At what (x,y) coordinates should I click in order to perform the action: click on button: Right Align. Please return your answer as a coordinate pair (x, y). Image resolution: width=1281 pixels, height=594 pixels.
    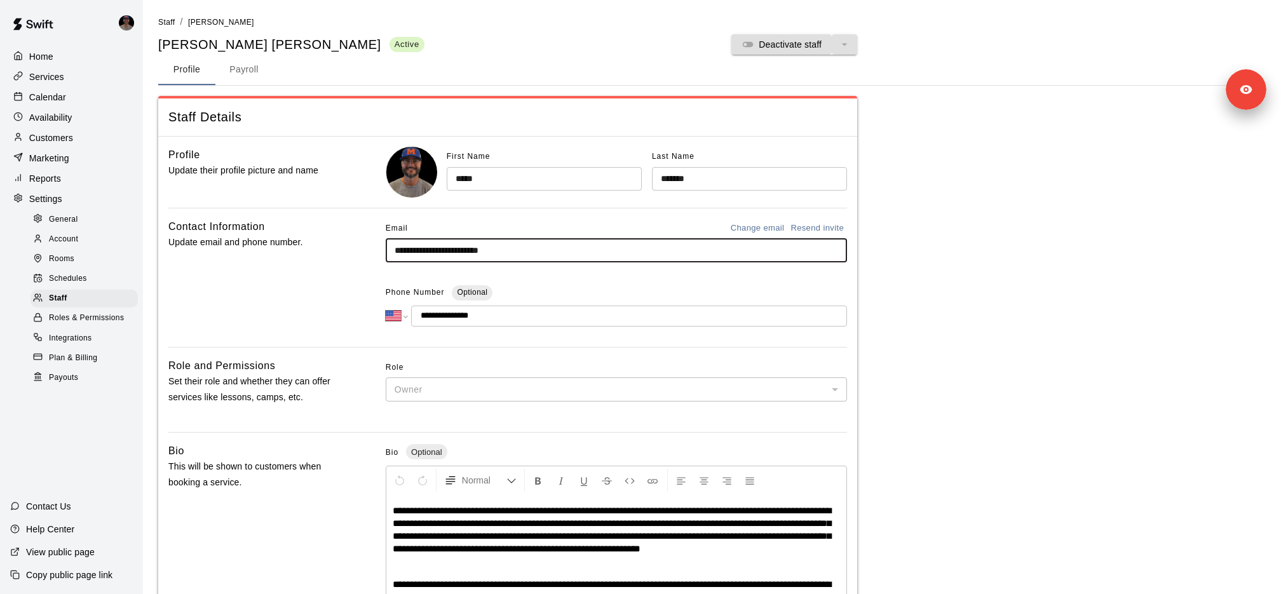
    Looking at the image, I should click on (727, 480).